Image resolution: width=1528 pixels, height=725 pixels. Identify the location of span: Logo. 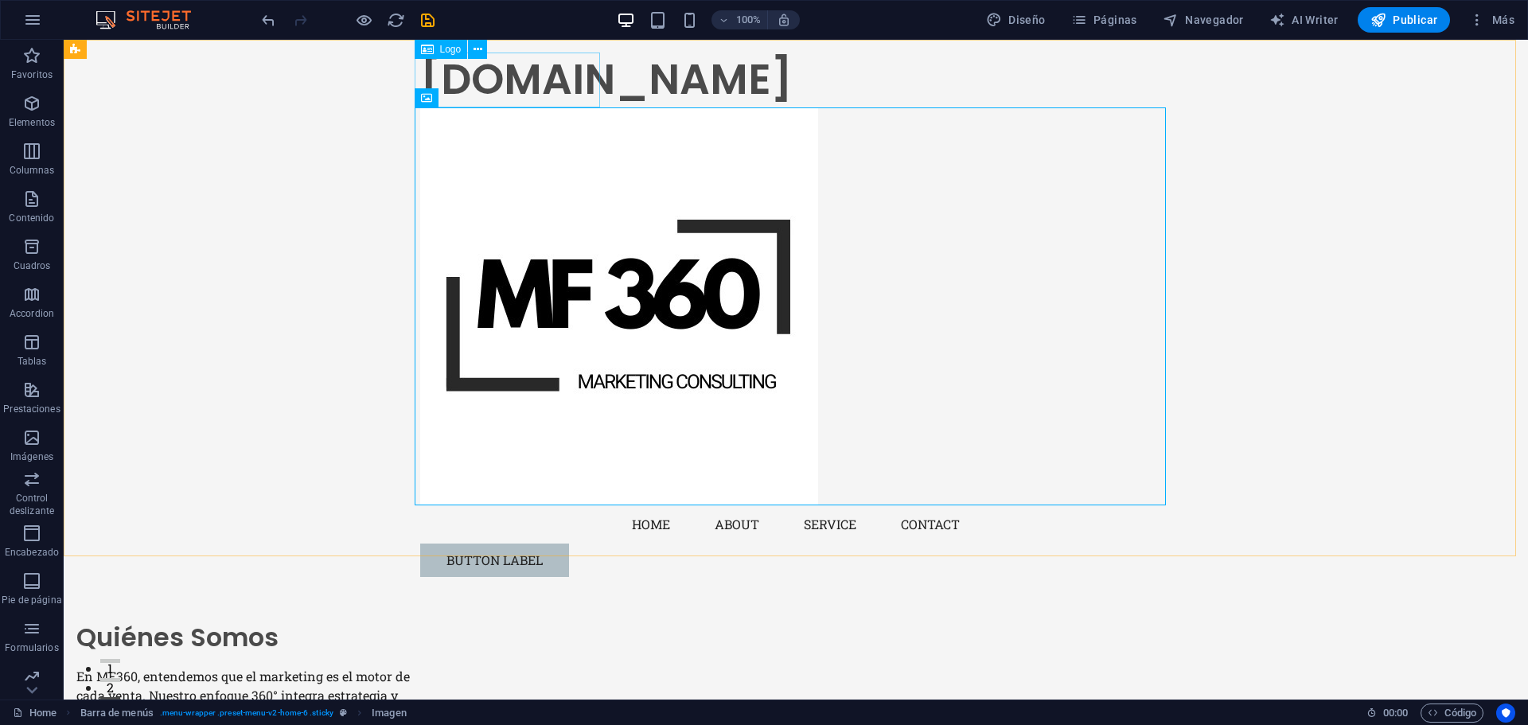
(450, 49).